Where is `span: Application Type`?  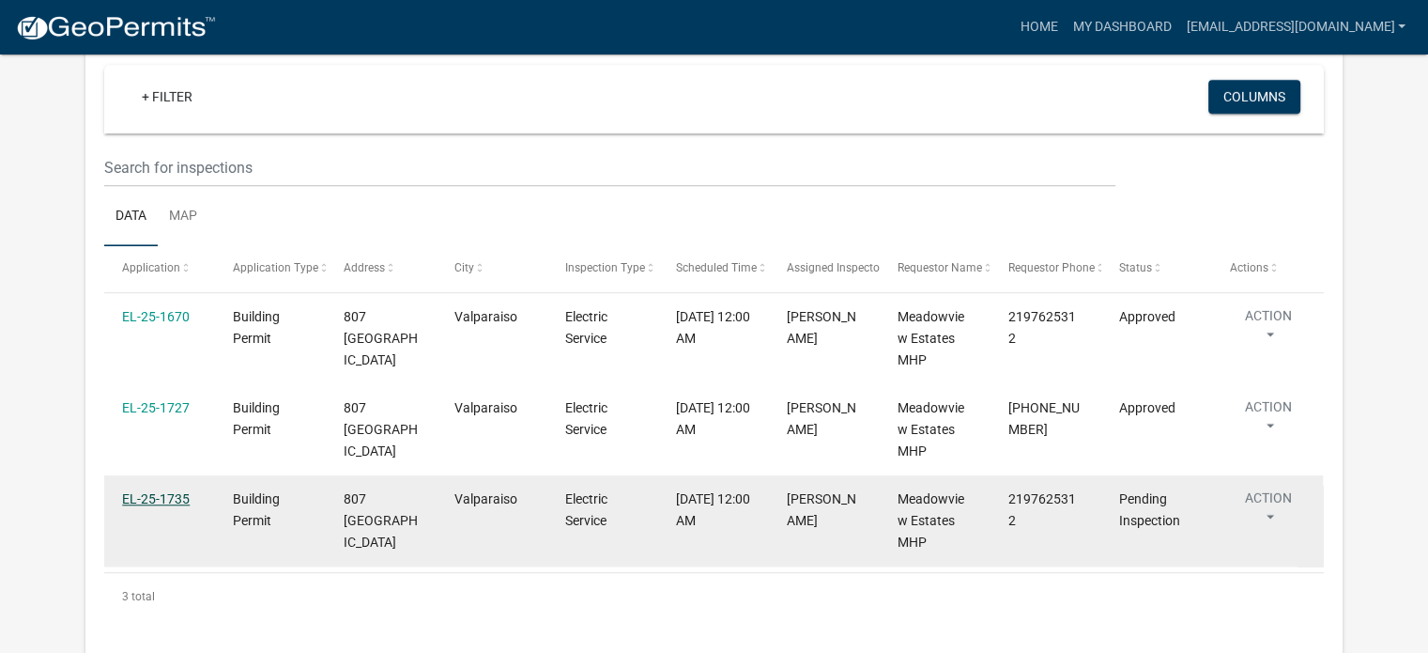
span: Application Type is located at coordinates (275, 268).